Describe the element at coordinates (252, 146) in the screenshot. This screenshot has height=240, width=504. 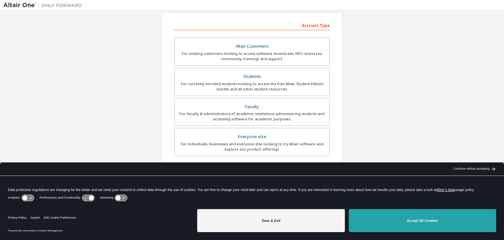
I see `div: For individuals, businesses and everyone else looking to try Altair software and explore our prod...` at that location.